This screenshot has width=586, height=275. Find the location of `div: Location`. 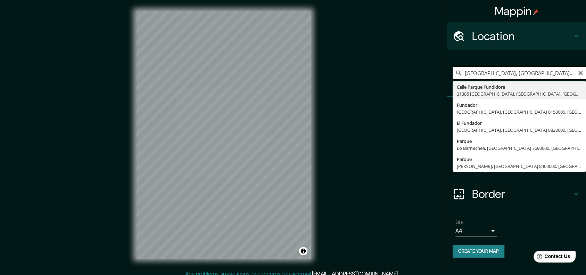

div: Location is located at coordinates (516, 36).